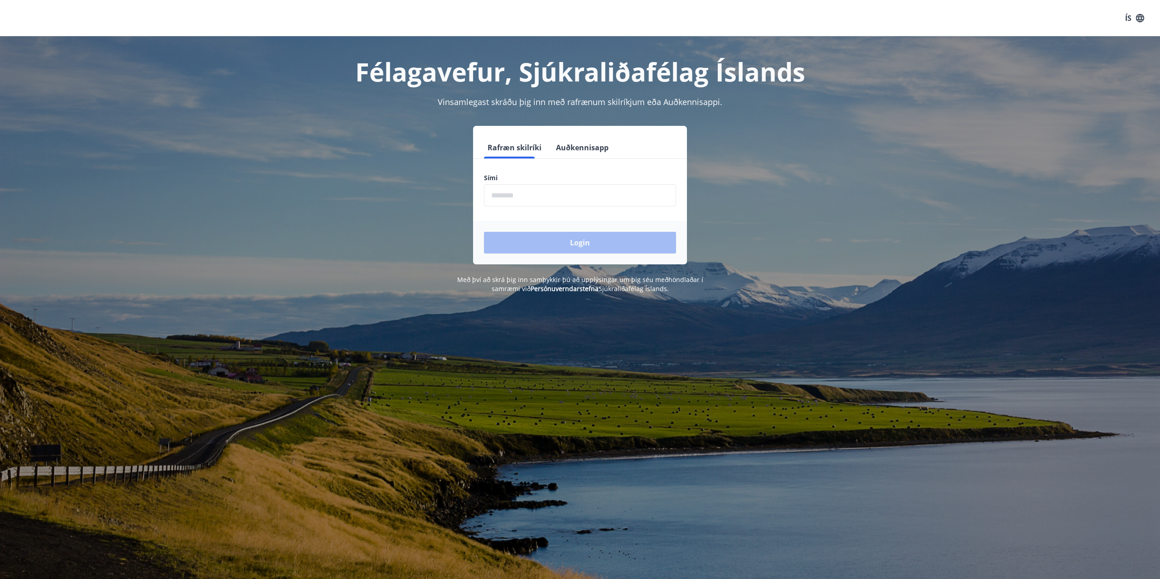 This screenshot has width=1160, height=579. What do you see at coordinates (580, 284) in the screenshot?
I see `span: Með því að skrá þig inn samþykkir þú að upplýsingar um þig séu meðhöndlaðar í samræmi við Sjúkral...` at bounding box center [580, 284].